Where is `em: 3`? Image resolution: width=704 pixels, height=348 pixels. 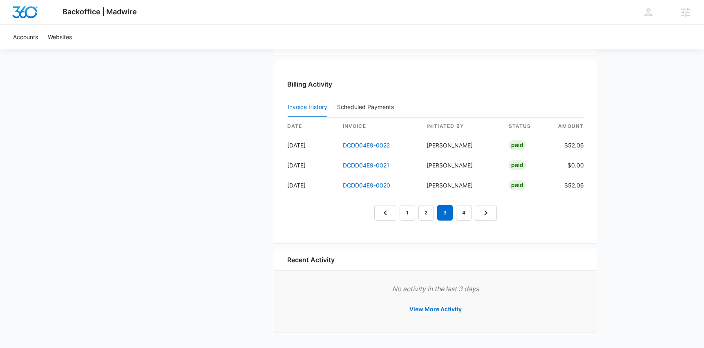
em: 3 is located at coordinates (445, 213).